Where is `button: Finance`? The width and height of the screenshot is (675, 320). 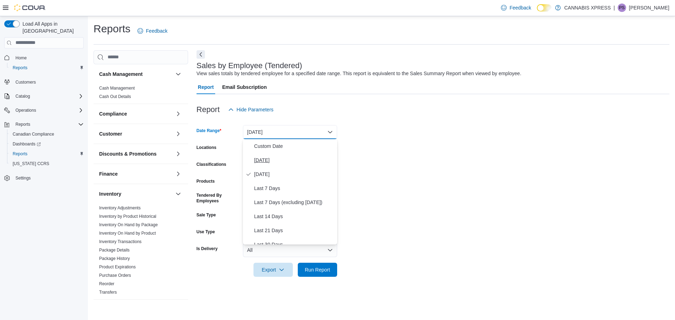
button: Finance is located at coordinates (178, 174).